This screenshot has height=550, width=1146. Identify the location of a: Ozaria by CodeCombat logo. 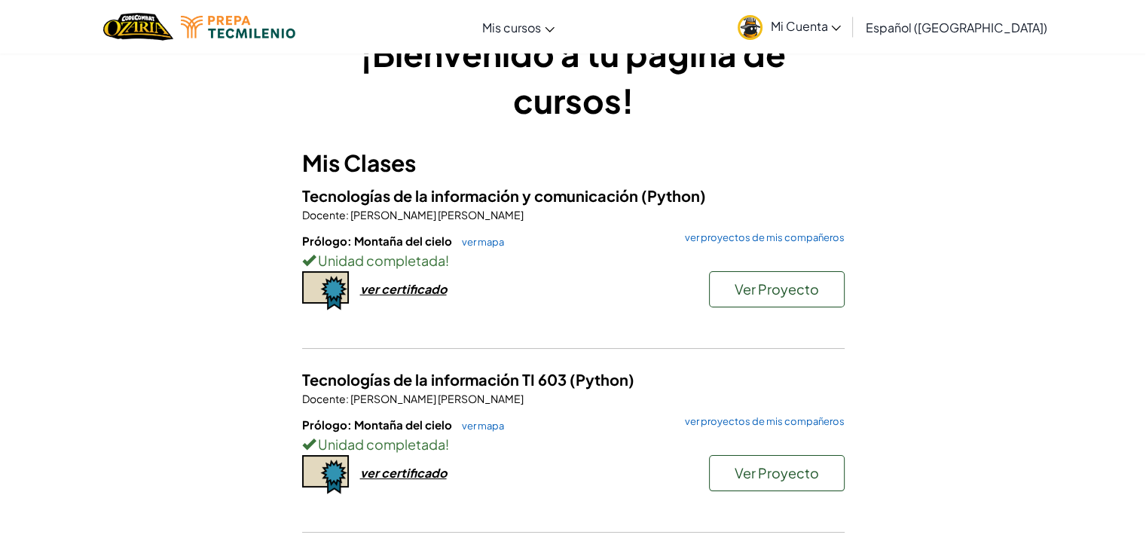
(138, 26).